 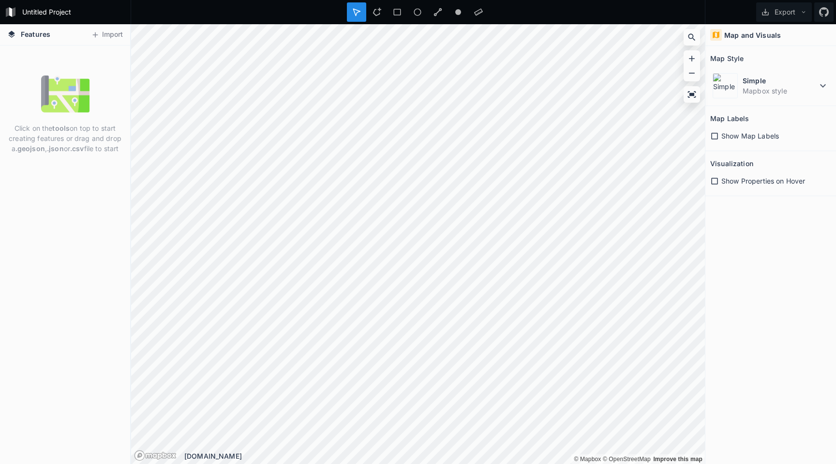 What do you see at coordinates (753, 35) in the screenshot?
I see `h4: Map and Visuals` at bounding box center [753, 35].